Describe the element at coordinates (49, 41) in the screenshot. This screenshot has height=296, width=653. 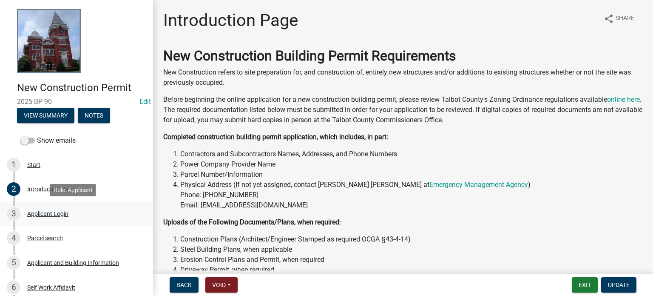
I see `img: Talbot County, Georgia` at that location.